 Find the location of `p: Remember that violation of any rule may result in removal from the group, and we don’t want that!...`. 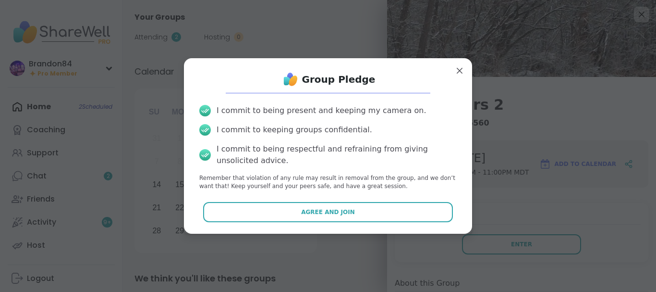

p: Remember that violation of any rule may result in removal from the group, and we don’t want that!... is located at coordinates (328, 182).